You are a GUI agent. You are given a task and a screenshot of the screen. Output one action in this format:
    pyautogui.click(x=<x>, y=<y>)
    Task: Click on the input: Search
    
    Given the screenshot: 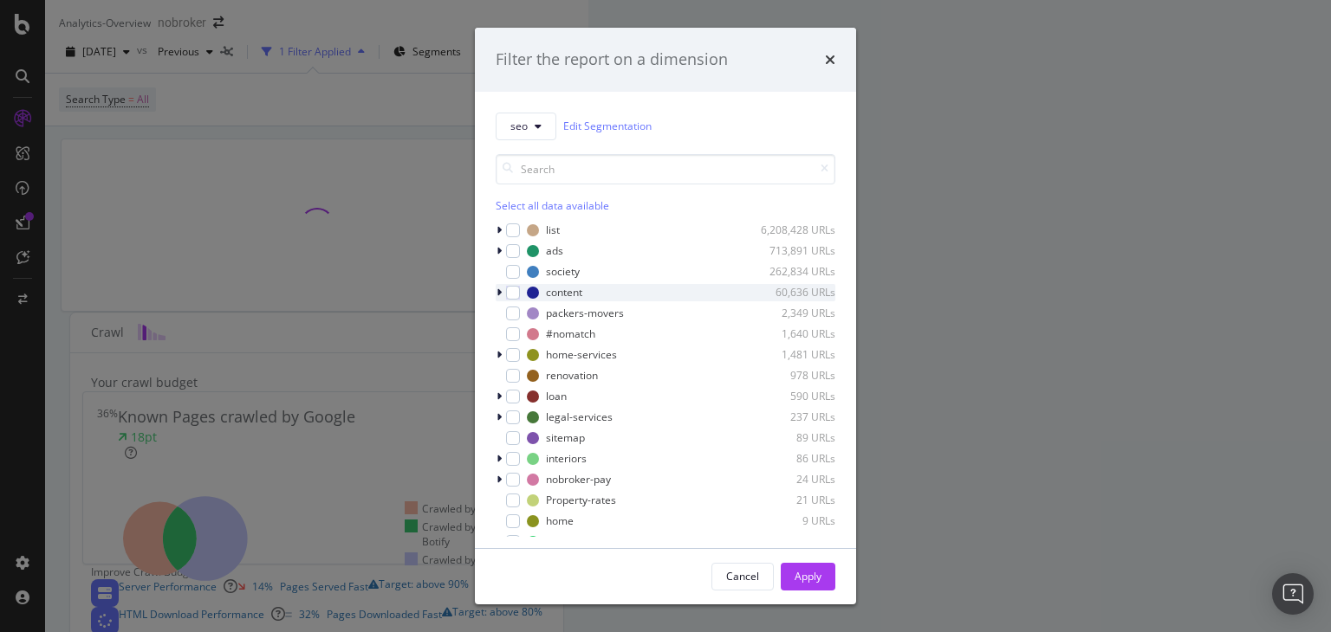 What is the action you would take?
    pyautogui.click(x=665, y=169)
    